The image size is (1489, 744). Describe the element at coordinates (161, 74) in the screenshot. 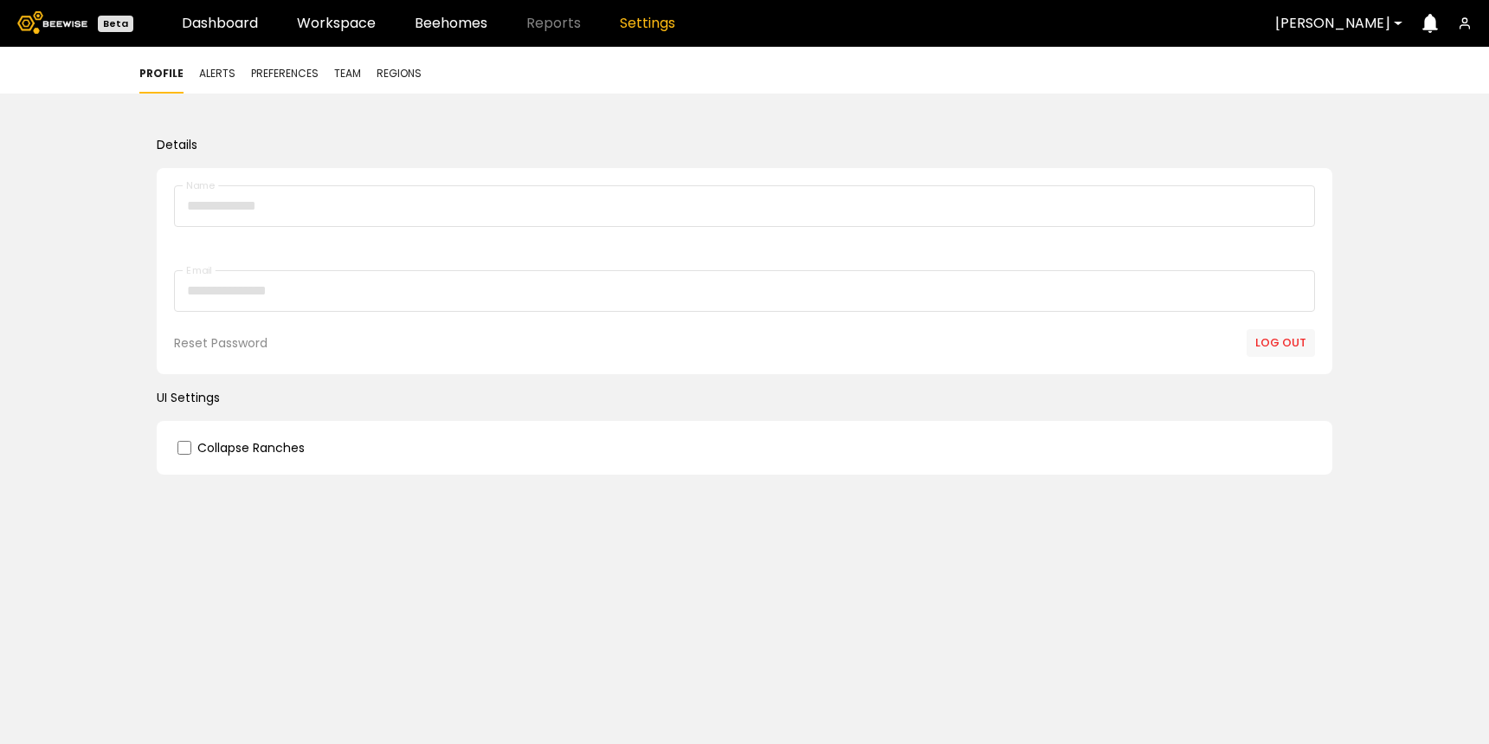

I see `button: Profile` at that location.